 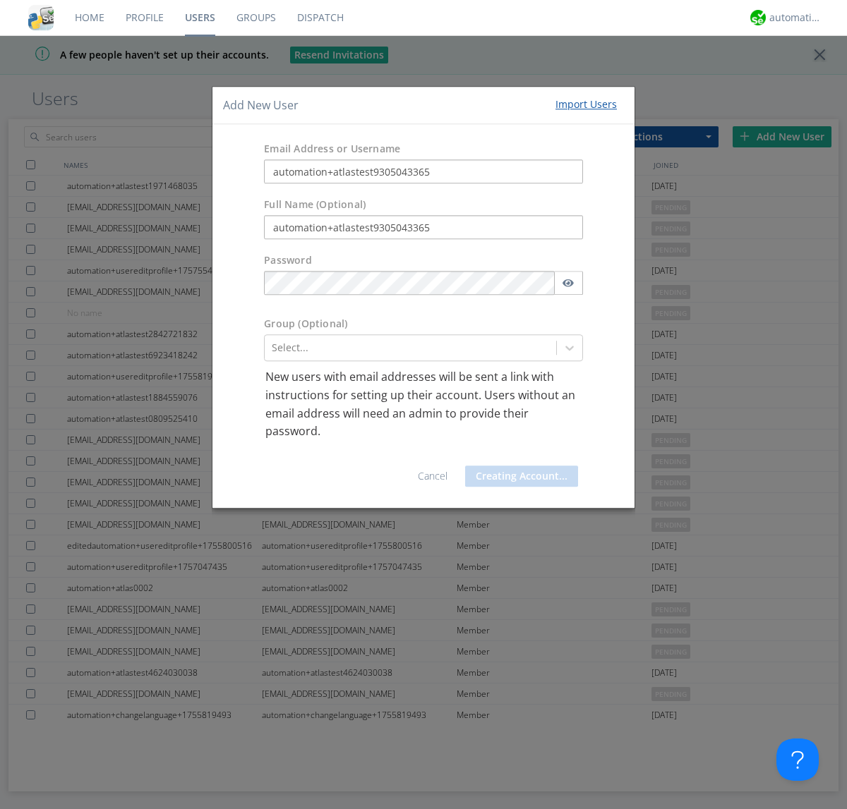 I want to click on div: Import Users, so click(x=586, y=104).